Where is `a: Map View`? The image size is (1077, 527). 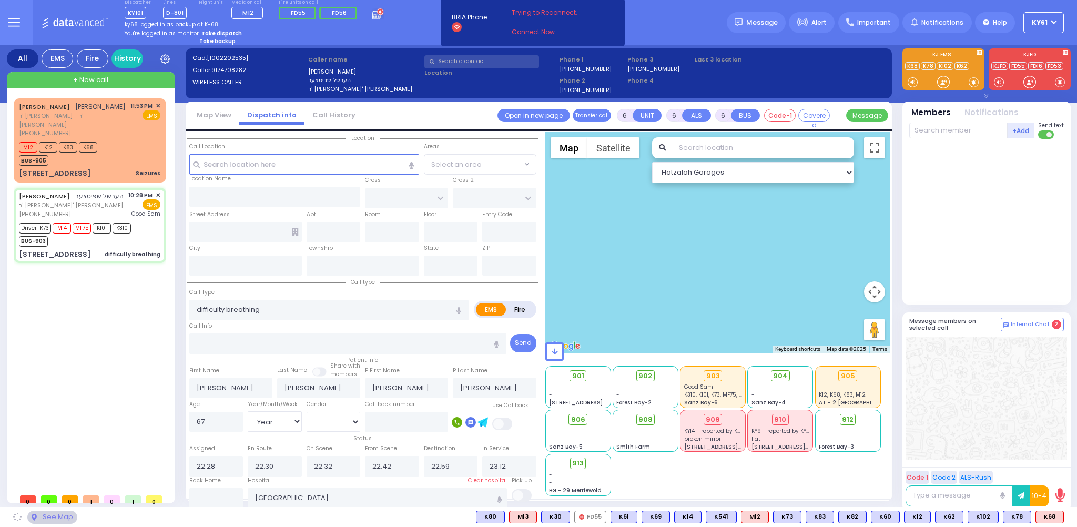 a: Map View is located at coordinates (214, 115).